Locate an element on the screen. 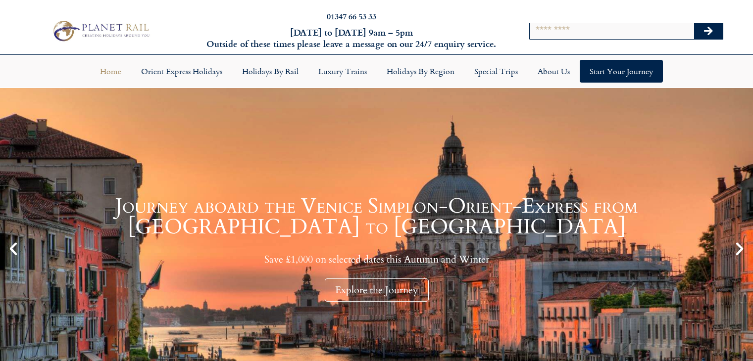 This screenshot has height=361, width=753. a: Luxury Trains is located at coordinates (342, 71).